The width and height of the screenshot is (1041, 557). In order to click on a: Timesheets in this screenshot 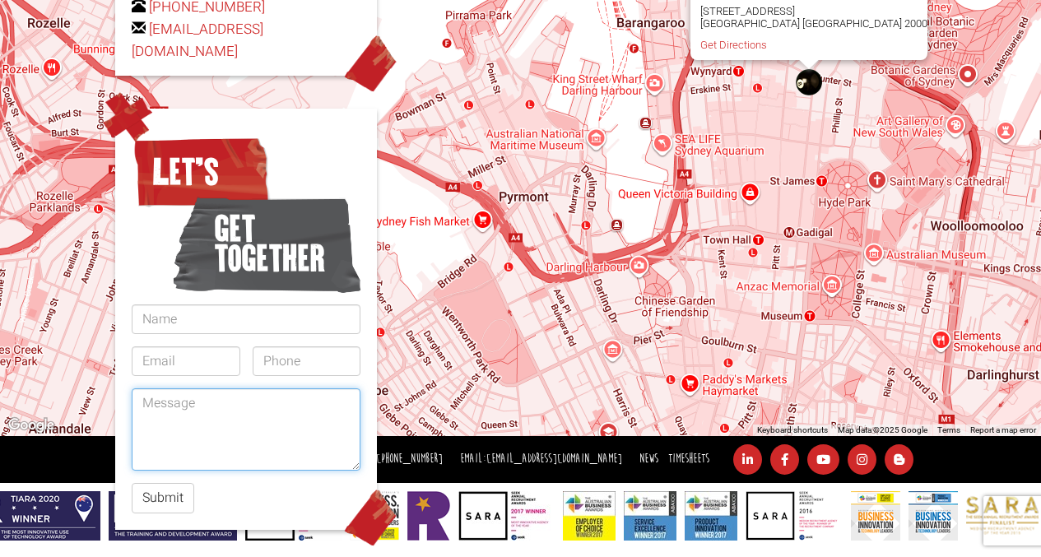, I will do `click(689, 458)`.